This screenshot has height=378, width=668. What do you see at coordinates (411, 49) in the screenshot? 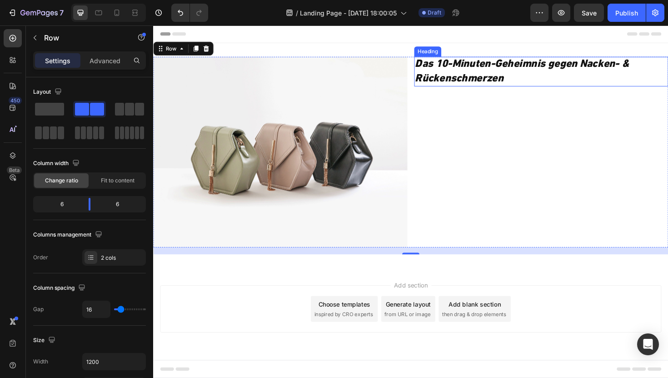
I see `h2: Rich Text Editor. Editing area: main` at bounding box center [411, 49].